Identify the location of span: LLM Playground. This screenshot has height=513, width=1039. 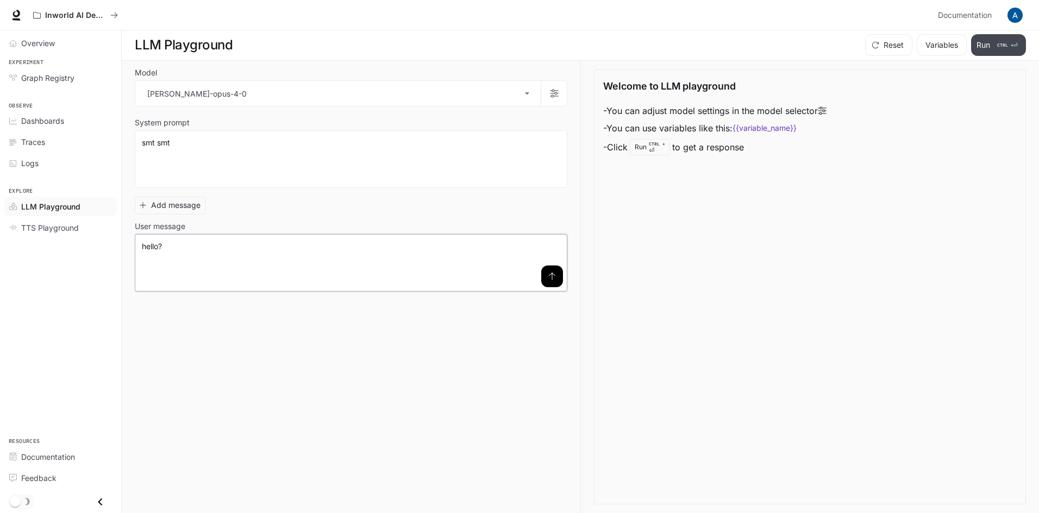
(51, 206).